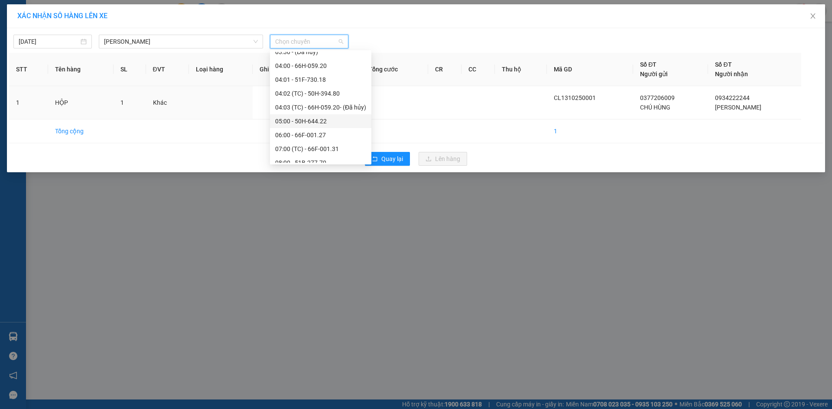  I want to click on span: 0934222244, so click(732, 98).